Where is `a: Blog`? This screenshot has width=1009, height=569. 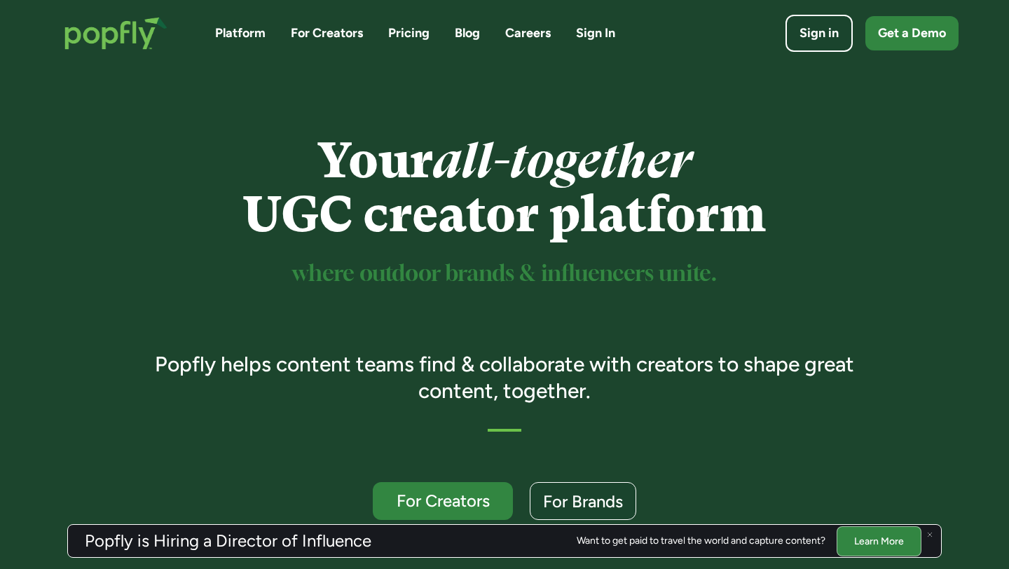
a: Blog is located at coordinates (468, 33).